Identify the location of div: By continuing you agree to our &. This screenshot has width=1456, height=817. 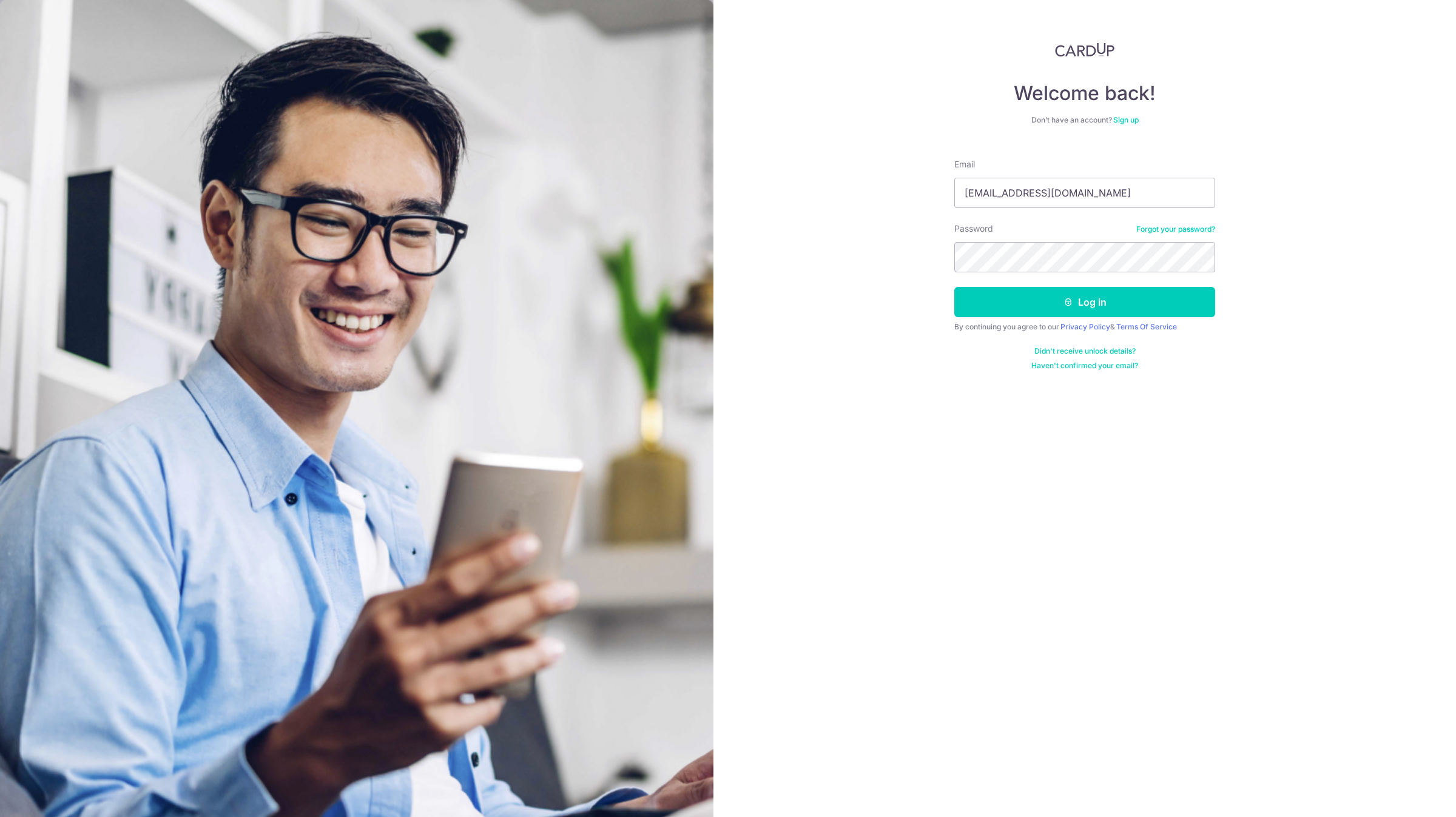
(1085, 328).